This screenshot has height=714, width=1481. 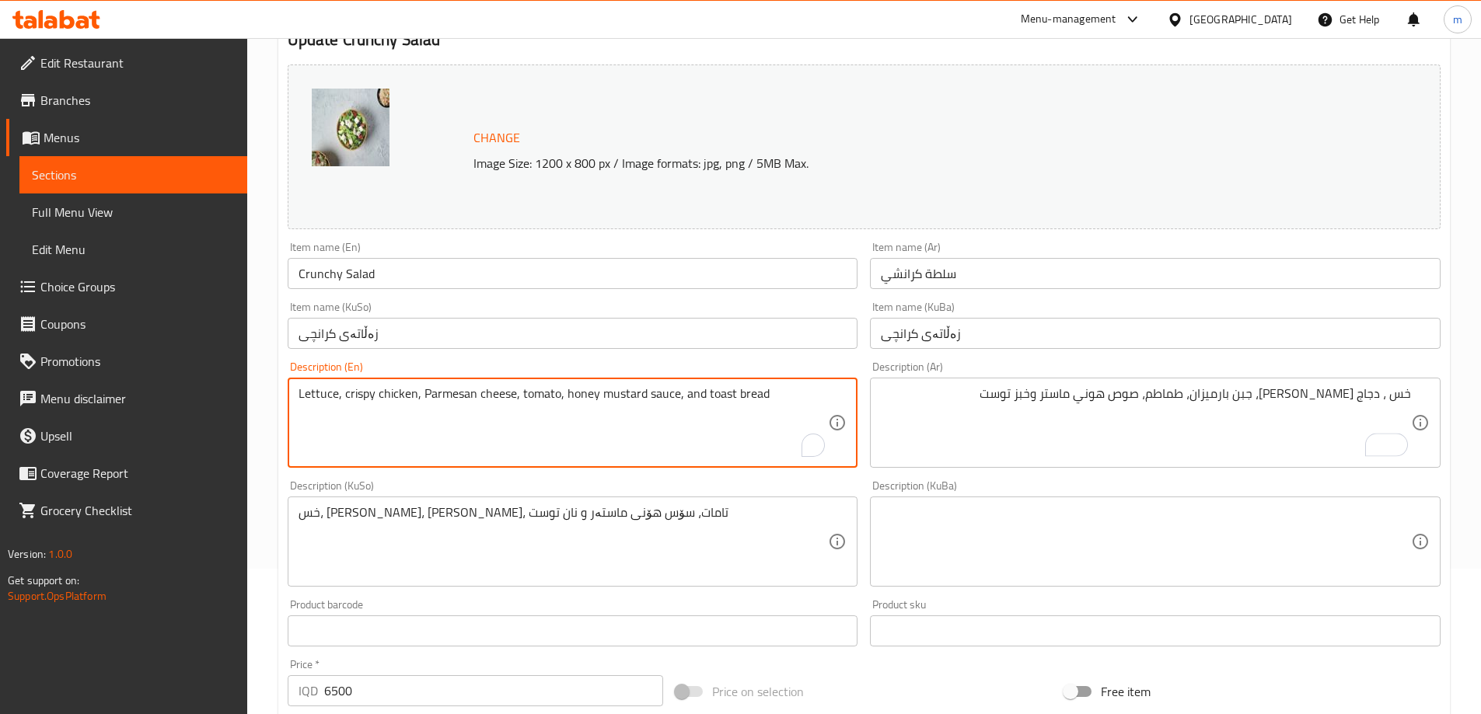 I want to click on span: Menus, so click(x=139, y=138).